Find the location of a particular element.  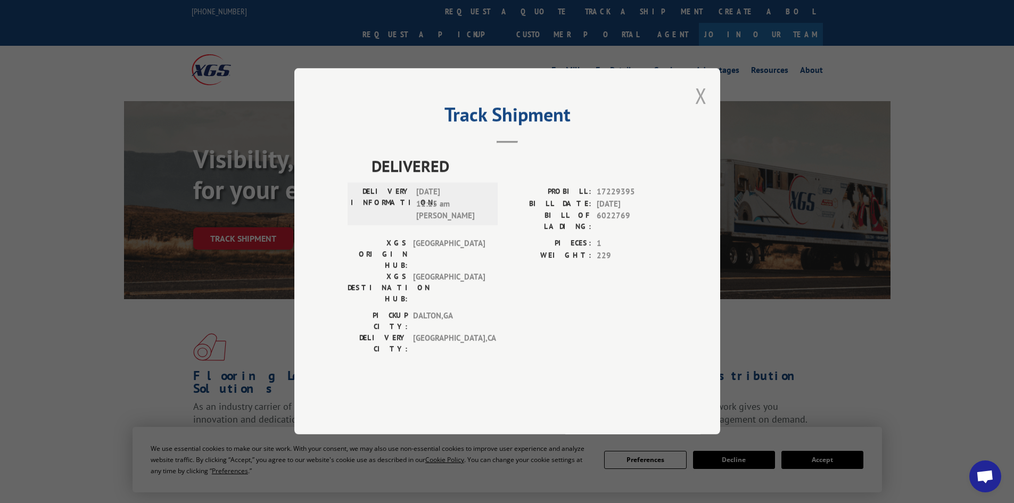

div: Open chat is located at coordinates (985, 476).